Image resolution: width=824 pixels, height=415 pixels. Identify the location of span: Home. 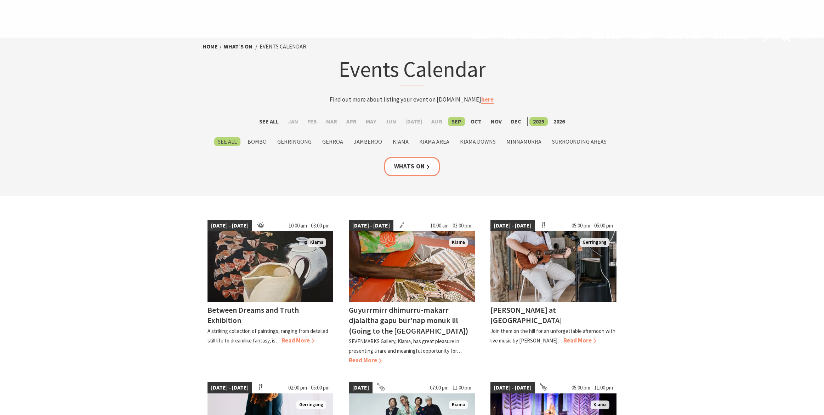
(480, 36).